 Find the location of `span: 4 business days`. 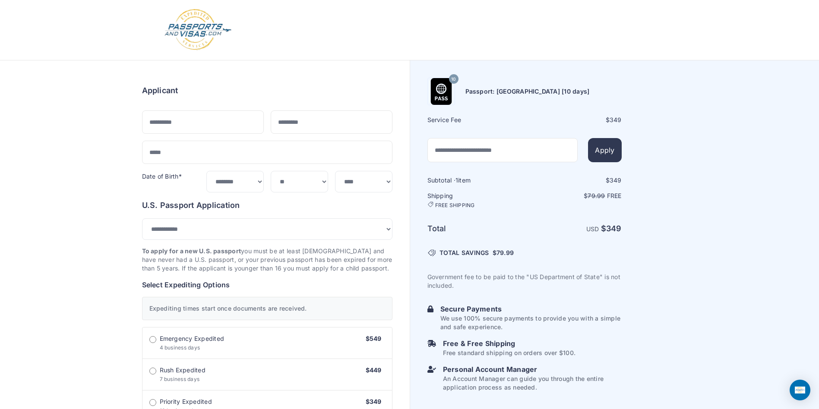

span: 4 business days is located at coordinates (180, 347).